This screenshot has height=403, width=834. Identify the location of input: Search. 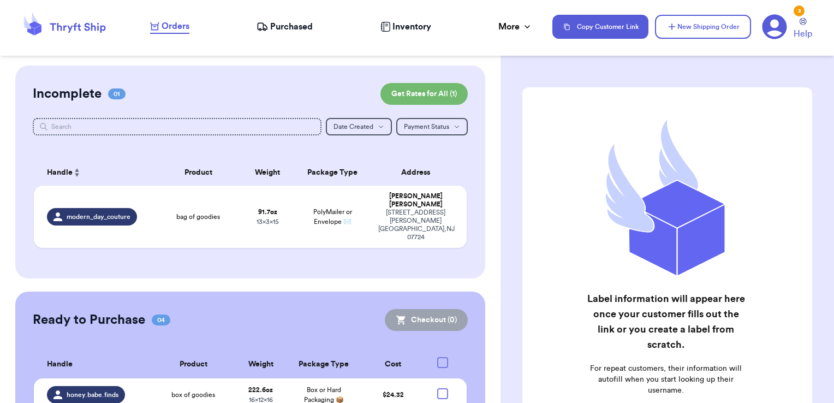
(177, 127).